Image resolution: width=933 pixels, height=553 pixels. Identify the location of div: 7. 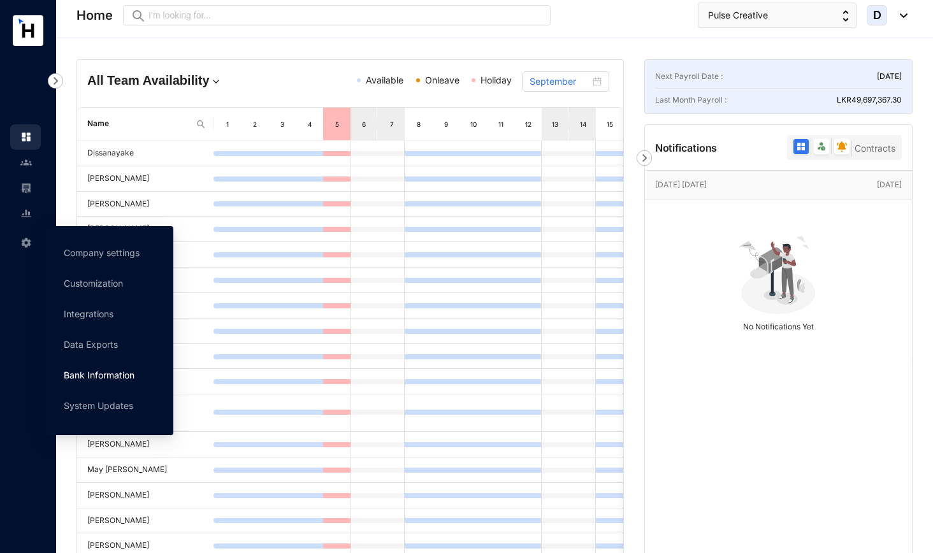
(391, 124).